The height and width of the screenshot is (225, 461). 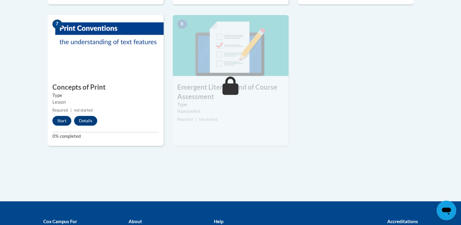 I want to click on b: Cox Campus For, so click(x=60, y=221).